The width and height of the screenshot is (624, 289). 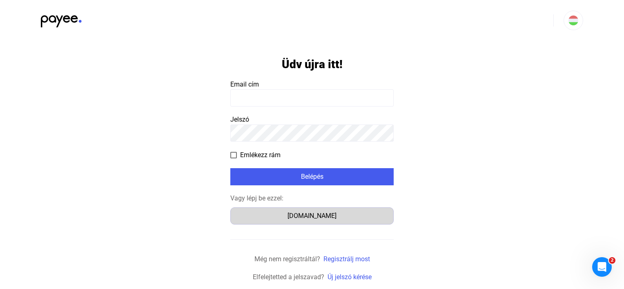 What do you see at coordinates (349, 277) in the screenshot?
I see `a: Új jelszó kérése` at bounding box center [349, 277].